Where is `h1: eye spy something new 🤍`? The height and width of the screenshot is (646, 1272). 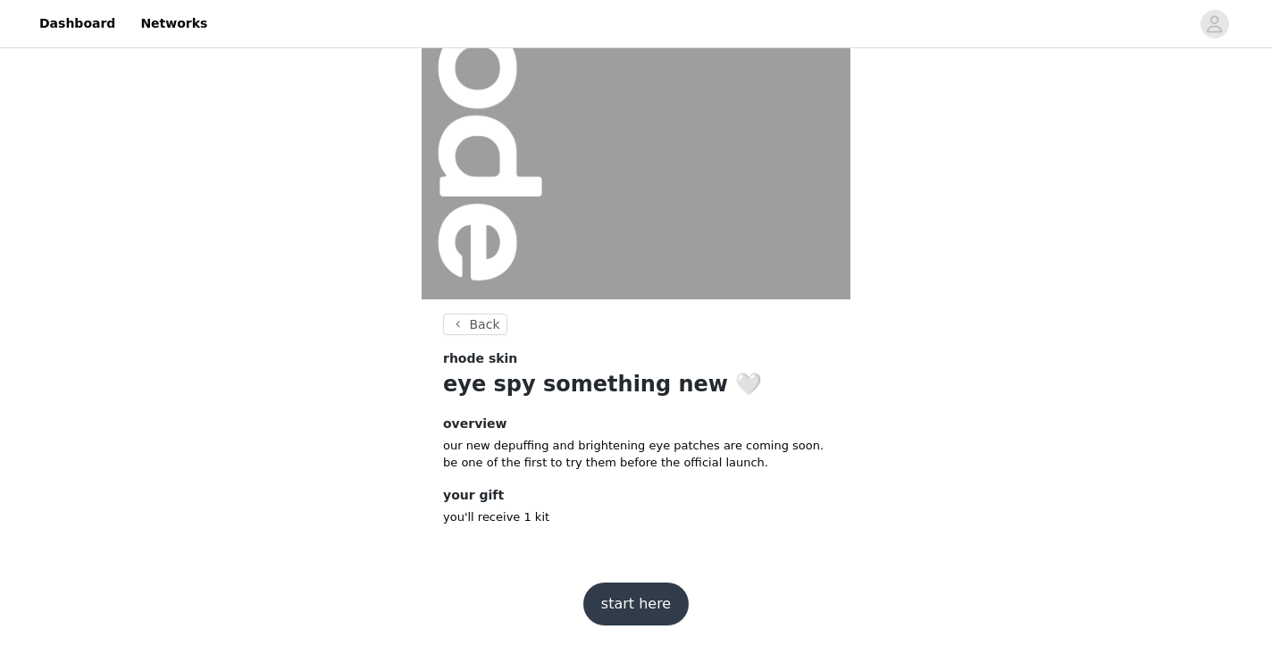
h1: eye spy something new 🤍 is located at coordinates (636, 384).